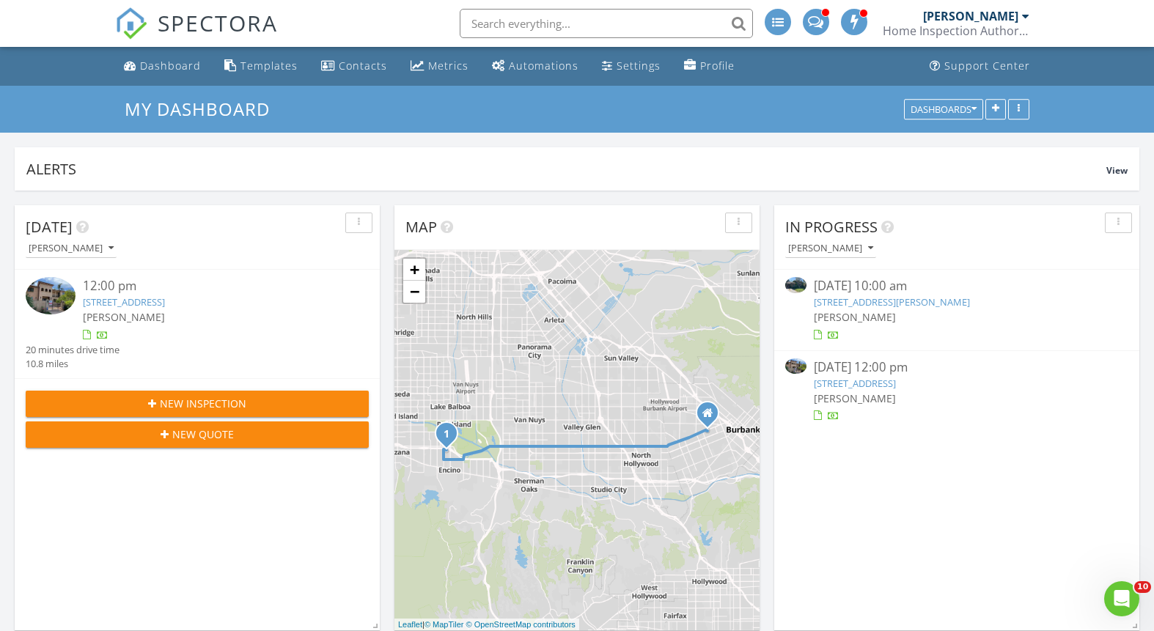  I want to click on a: My Dashboard, so click(203, 109).